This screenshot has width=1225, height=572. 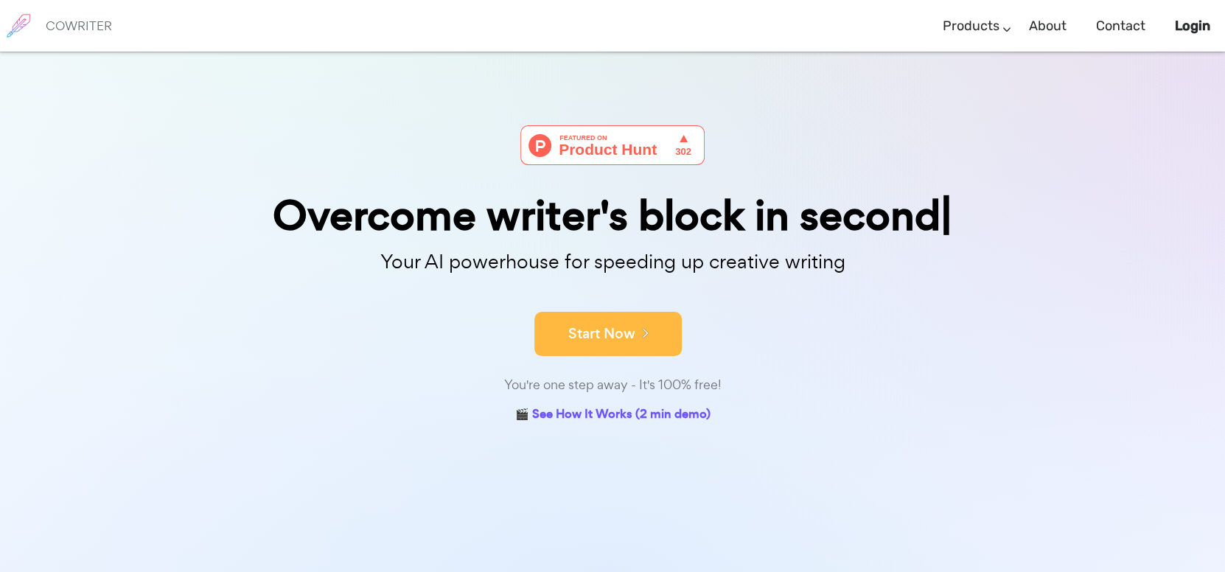 What do you see at coordinates (1047, 26) in the screenshot?
I see `a: About` at bounding box center [1047, 26].